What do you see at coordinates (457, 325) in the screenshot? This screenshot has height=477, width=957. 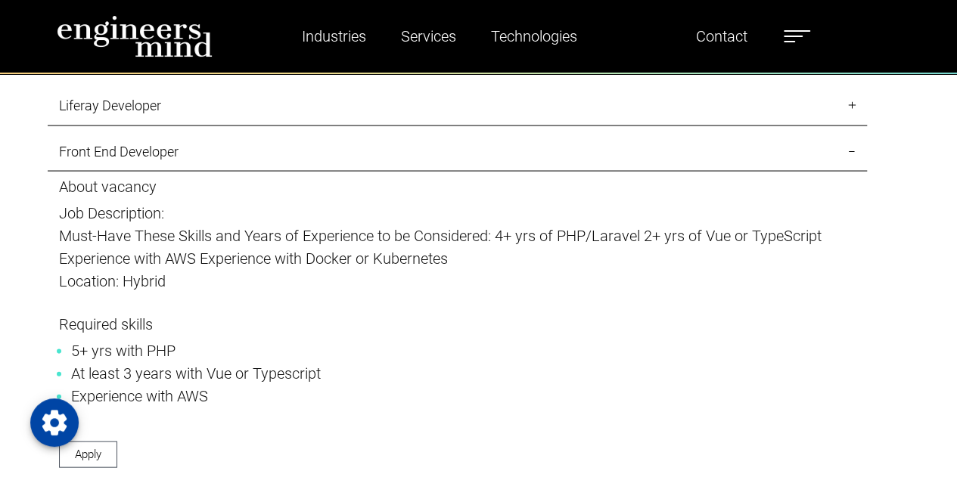 I see `h5: Required skills` at bounding box center [457, 325].